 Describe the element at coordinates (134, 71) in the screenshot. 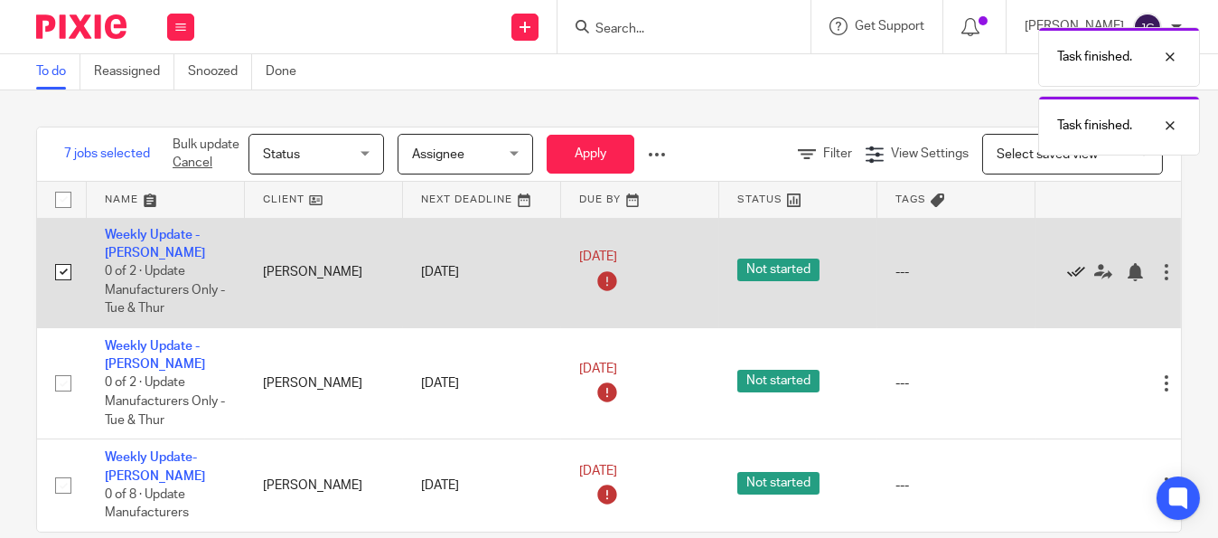

I see `a: Reassigned` at that location.